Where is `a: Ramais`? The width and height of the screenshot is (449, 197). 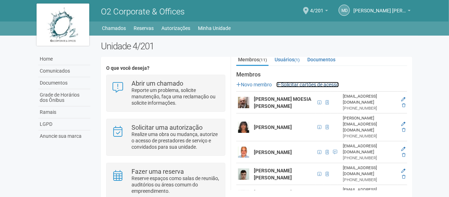
a: Ramais is located at coordinates (64, 112).